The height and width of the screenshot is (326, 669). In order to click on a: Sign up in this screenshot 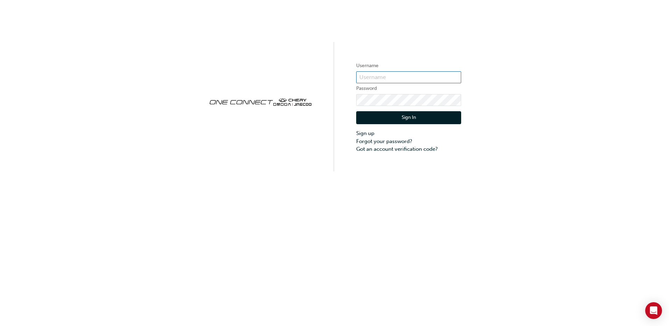, I will do `click(409, 133)`.